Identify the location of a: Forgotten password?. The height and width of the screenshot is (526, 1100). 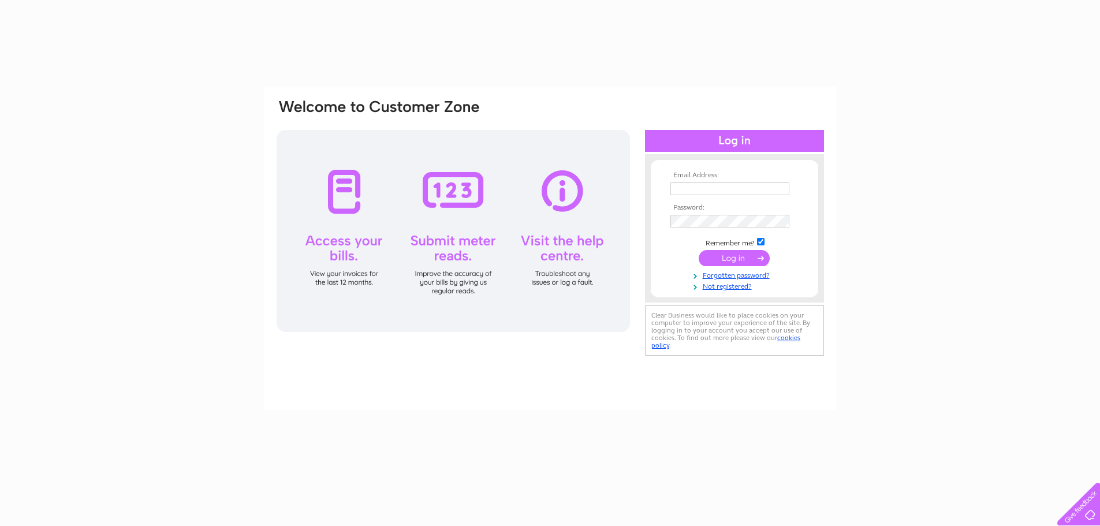
(735, 274).